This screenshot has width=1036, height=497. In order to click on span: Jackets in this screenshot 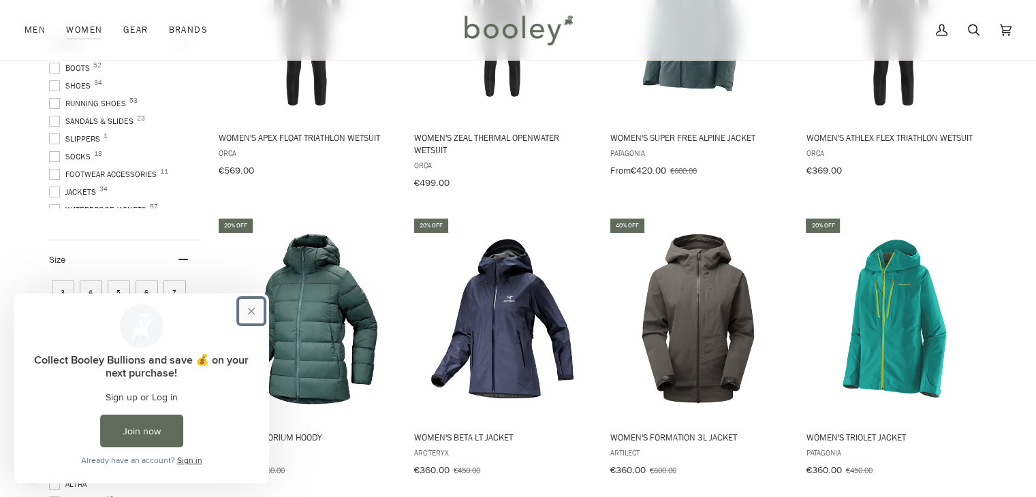, I will do `click(74, 192)`.